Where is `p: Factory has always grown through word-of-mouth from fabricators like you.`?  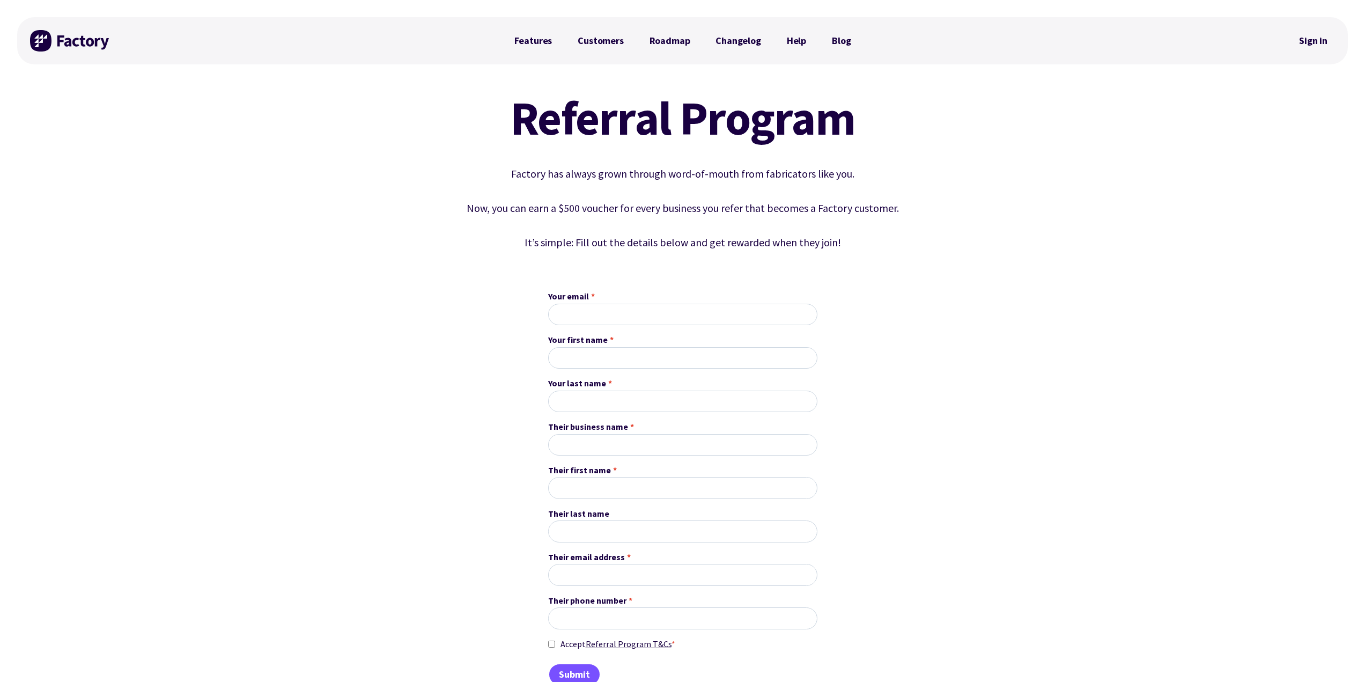 p: Factory has always grown through word-of-mouth from fabricators like you. is located at coordinates (683, 174).